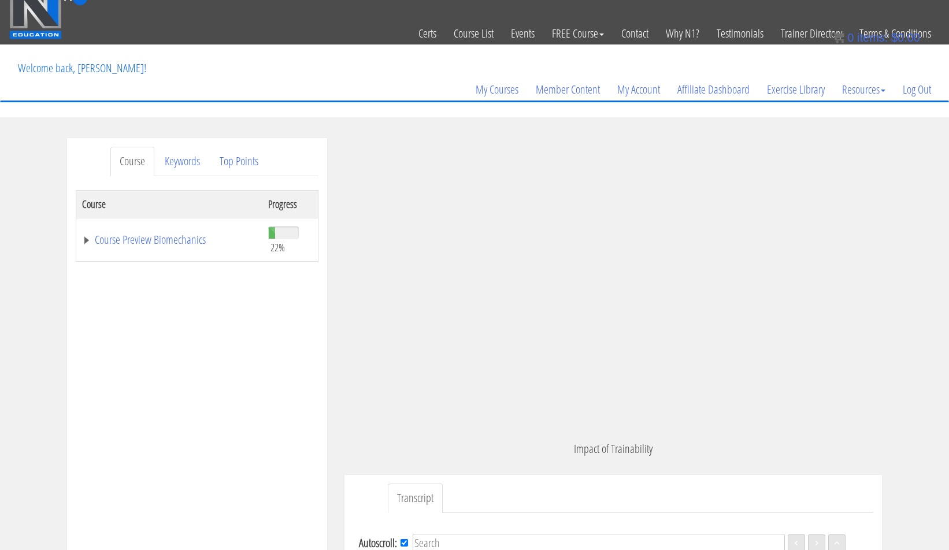  What do you see at coordinates (713, 90) in the screenshot?
I see `a: Affiliate Dashboard` at bounding box center [713, 90].